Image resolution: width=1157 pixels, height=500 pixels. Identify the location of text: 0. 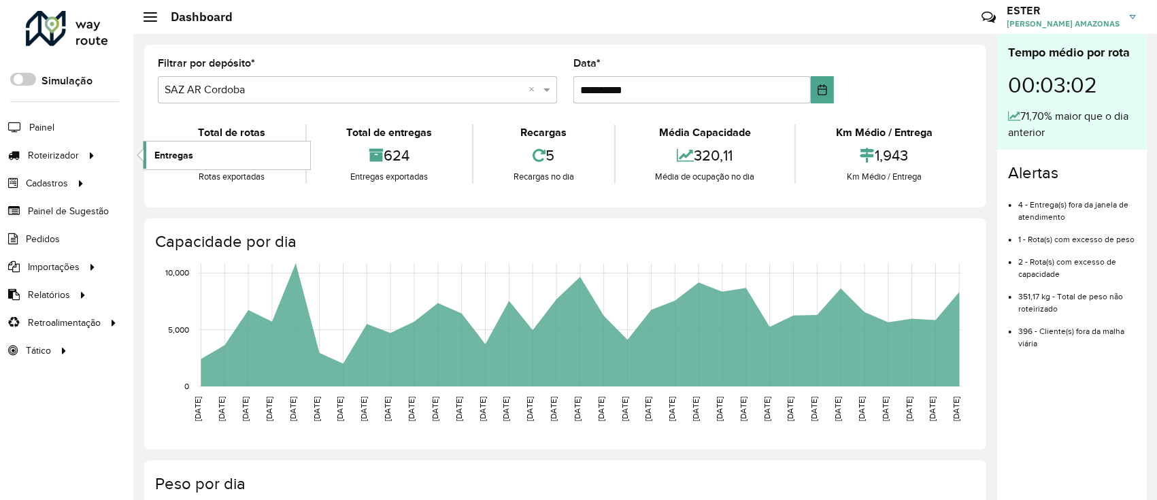
(186, 386).